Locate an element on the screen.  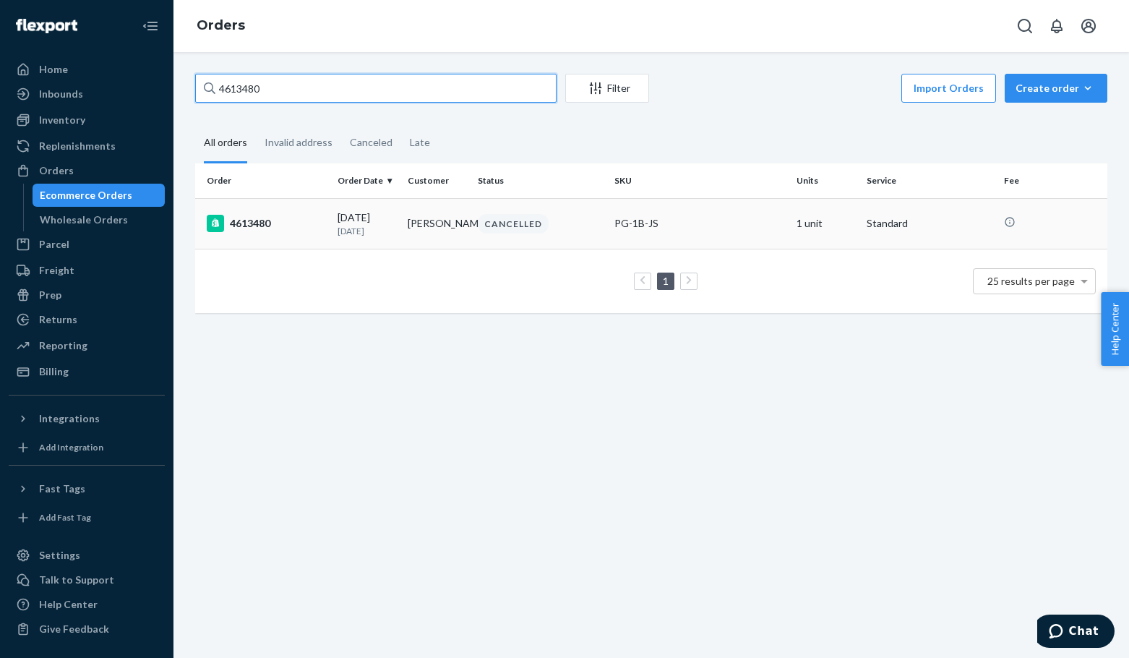
a: Replenishments is located at coordinates (87, 146).